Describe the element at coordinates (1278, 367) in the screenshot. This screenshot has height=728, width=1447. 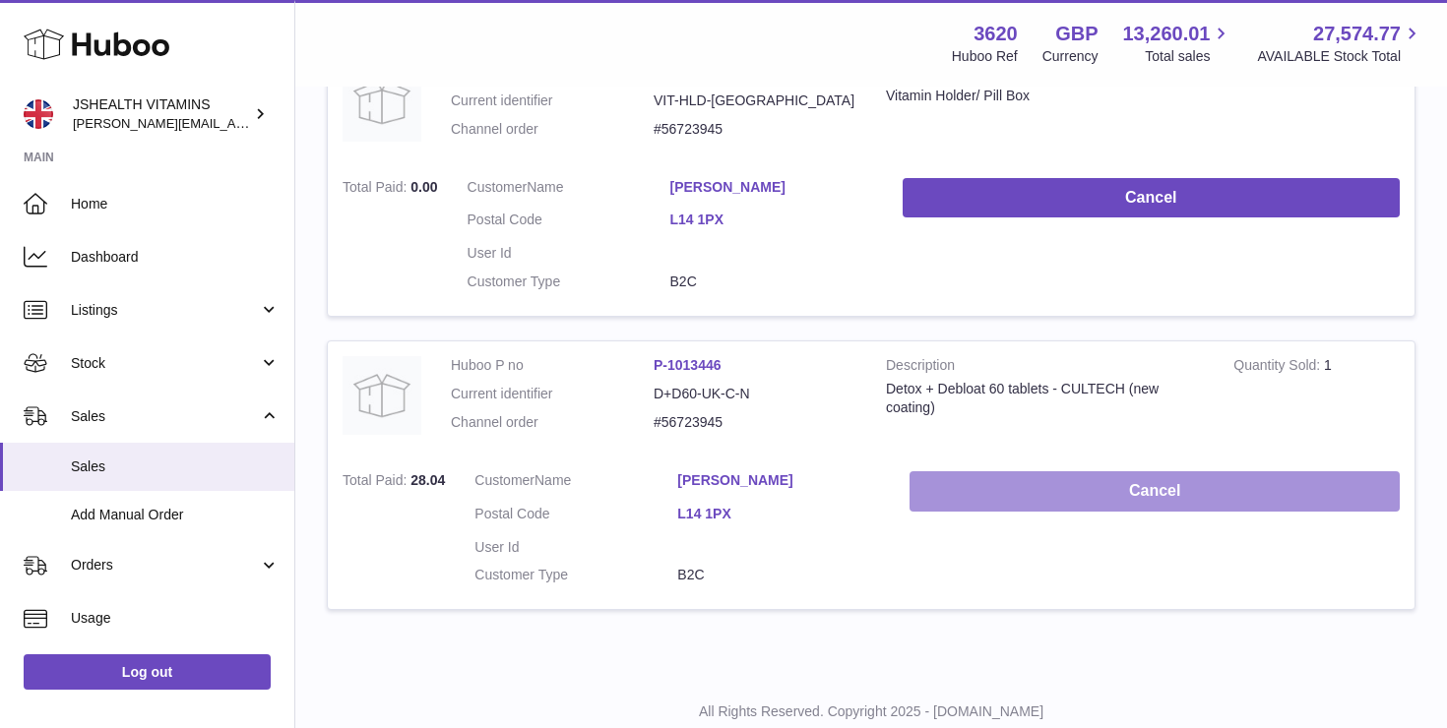
I see `strong: Quantity Sold` at that location.